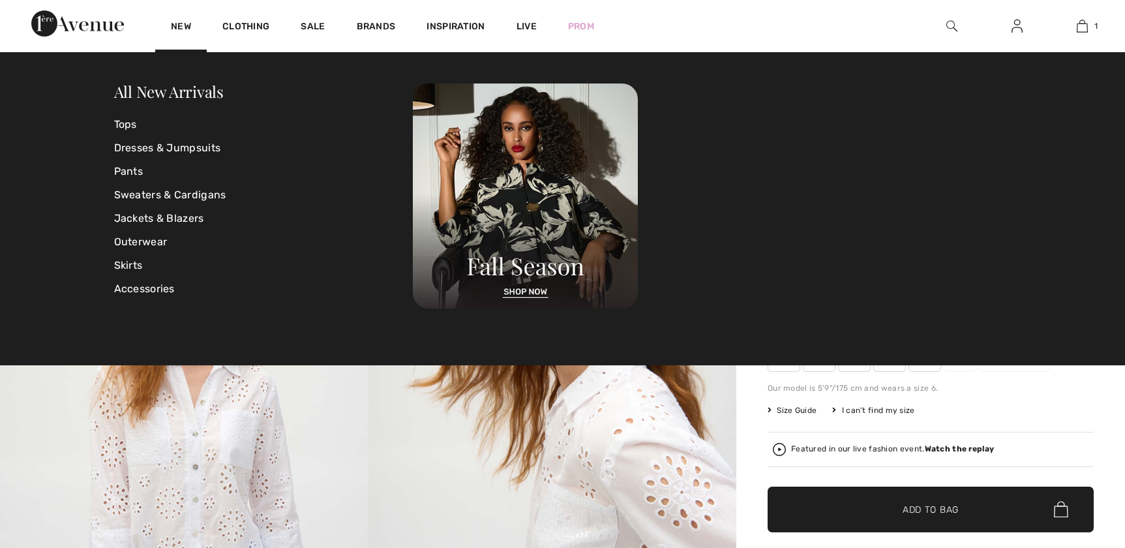  What do you see at coordinates (526, 26) in the screenshot?
I see `a: Live` at bounding box center [526, 26].